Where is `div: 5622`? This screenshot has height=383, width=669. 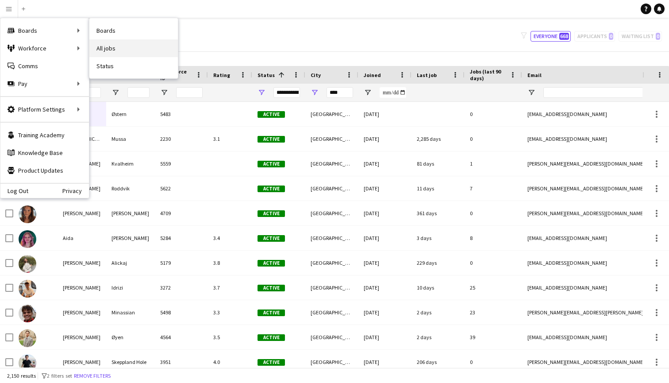 div: 5622 is located at coordinates (181, 188).